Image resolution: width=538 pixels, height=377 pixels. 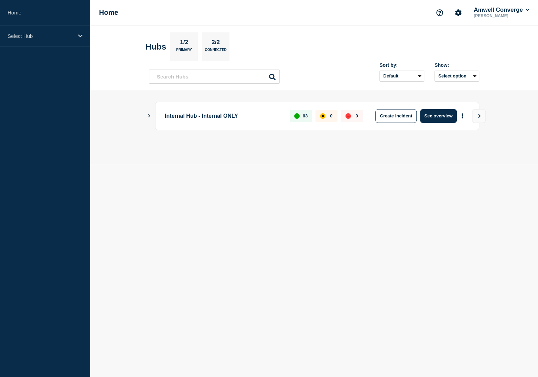 What do you see at coordinates (323, 116) in the screenshot?
I see `div: affected` at bounding box center [323, 116].